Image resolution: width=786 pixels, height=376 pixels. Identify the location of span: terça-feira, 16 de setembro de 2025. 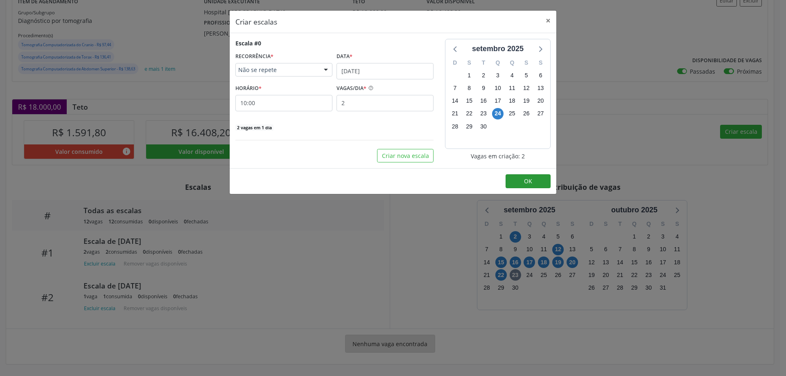
(483, 101).